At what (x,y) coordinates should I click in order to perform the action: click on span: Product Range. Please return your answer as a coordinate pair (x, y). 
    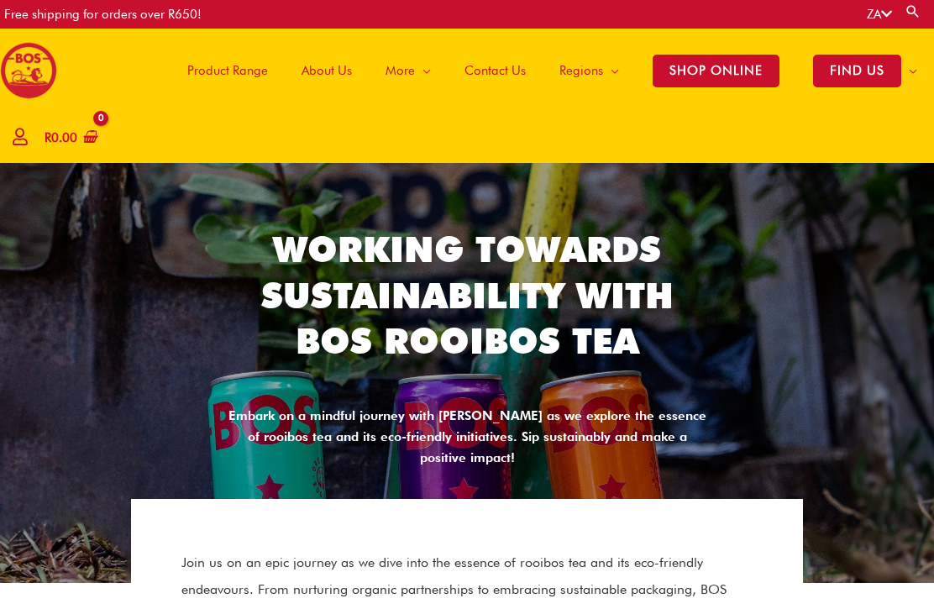
    Looking at the image, I should click on (228, 71).